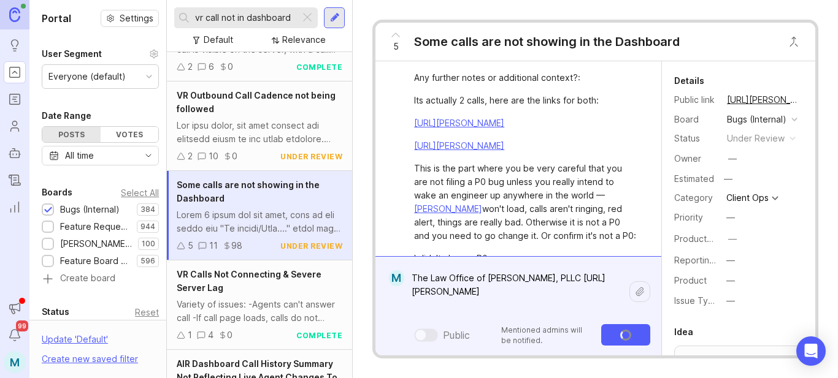 The width and height of the screenshot is (838, 378). Describe the element at coordinates (525, 78) in the screenshot. I see `div: Any further notes or additional context?:` at that location.